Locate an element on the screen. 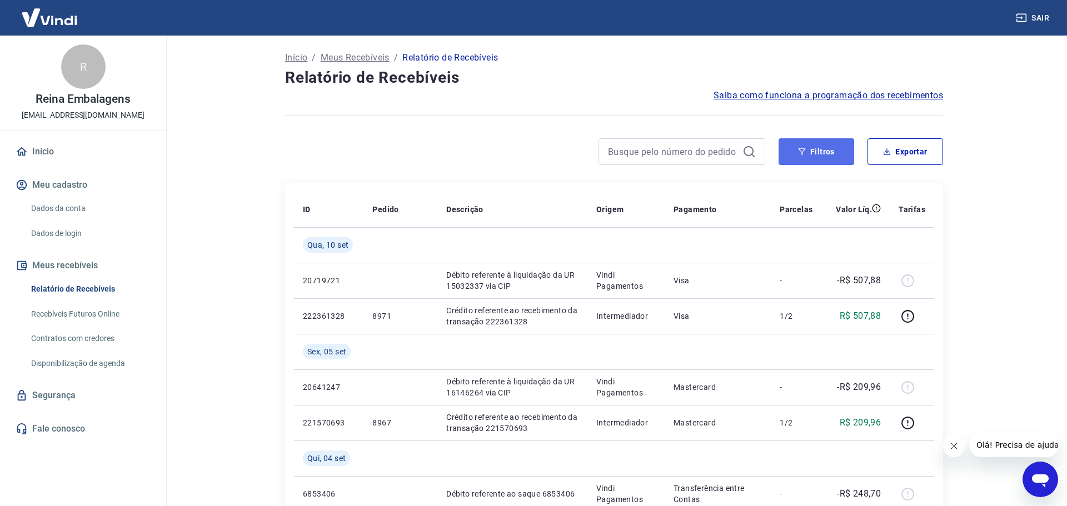 The height and width of the screenshot is (506, 1067). p: 222361328 is located at coordinates (328, 316).